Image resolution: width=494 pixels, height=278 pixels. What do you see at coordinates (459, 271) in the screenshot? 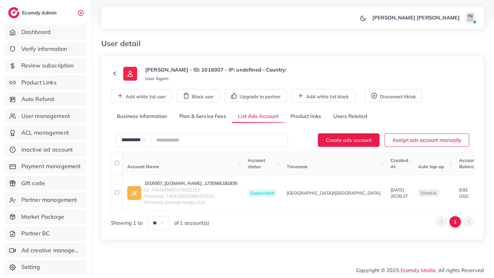
I see `span: , All rights Reserved` at bounding box center [459, 271].